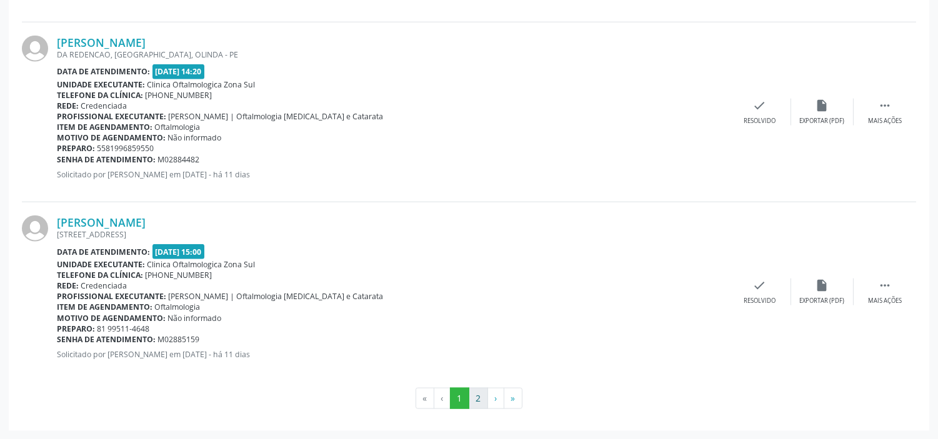  Describe the element at coordinates (469, 399) in the screenshot. I see `ul: Pagination` at that location.